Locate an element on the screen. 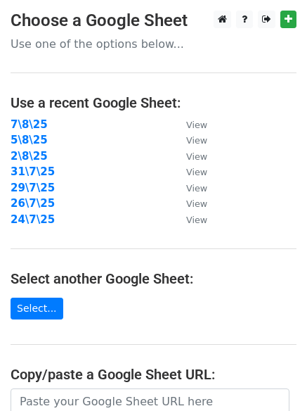 Image resolution: width=307 pixels, height=411 pixels. a: 29\7\25 is located at coordinates (32, 188).